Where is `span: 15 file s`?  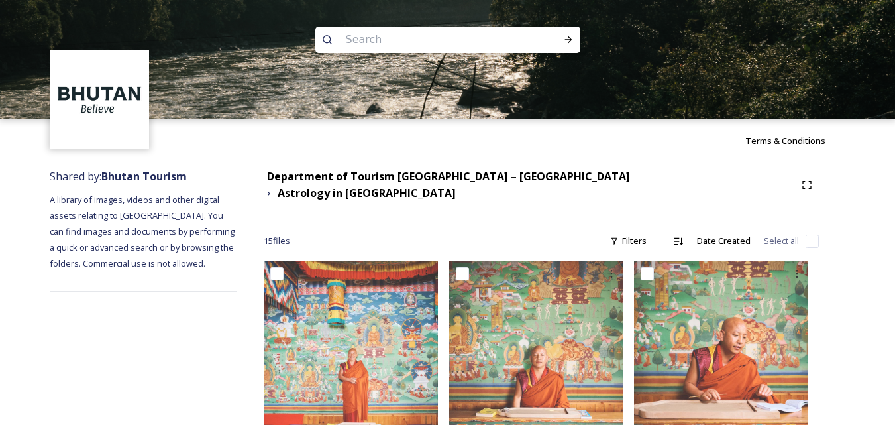 span: 15 file s is located at coordinates (277, 241).